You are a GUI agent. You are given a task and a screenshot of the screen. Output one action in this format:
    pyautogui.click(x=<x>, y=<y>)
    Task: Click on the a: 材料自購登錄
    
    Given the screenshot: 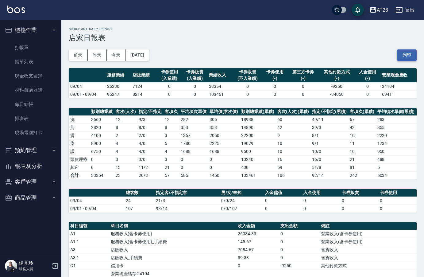 What is the action you would take?
    pyautogui.click(x=31, y=90)
    